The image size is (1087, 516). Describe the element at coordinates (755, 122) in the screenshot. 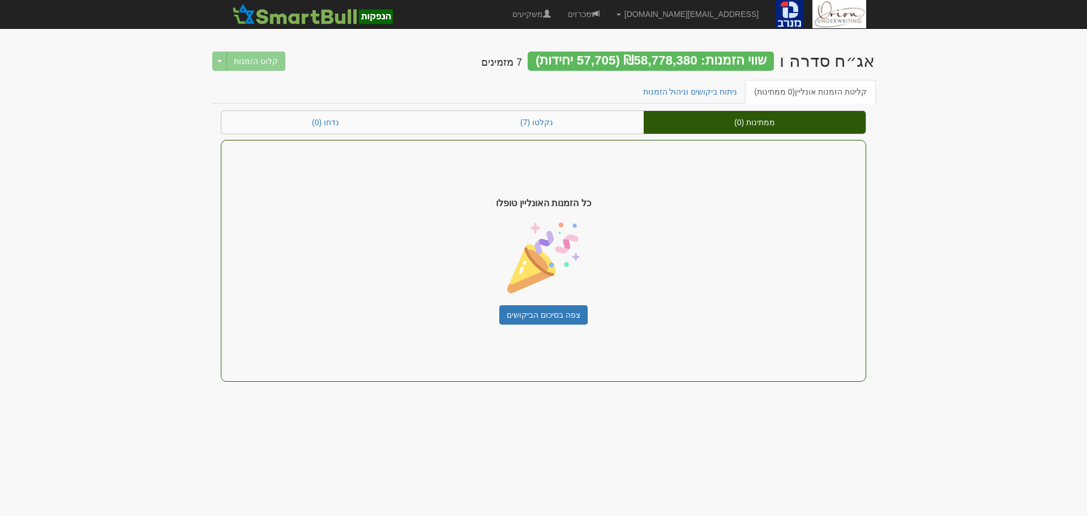

I see `a: ממתינות (0)` at that location.